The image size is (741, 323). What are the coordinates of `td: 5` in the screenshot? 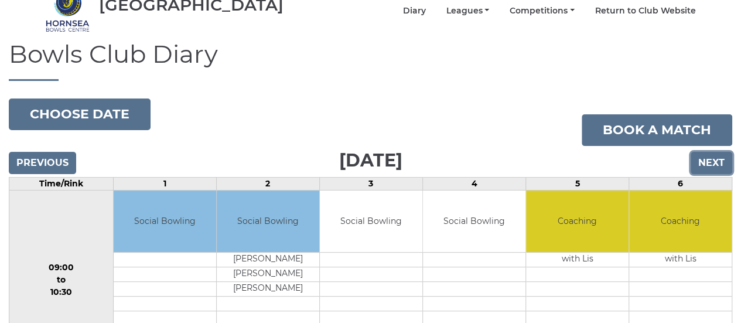 It's located at (577, 184).